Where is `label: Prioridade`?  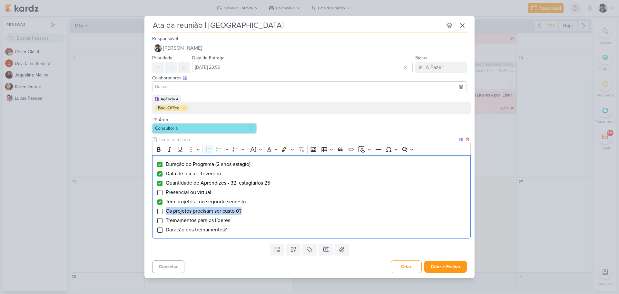 label: Prioridade is located at coordinates (162, 58).